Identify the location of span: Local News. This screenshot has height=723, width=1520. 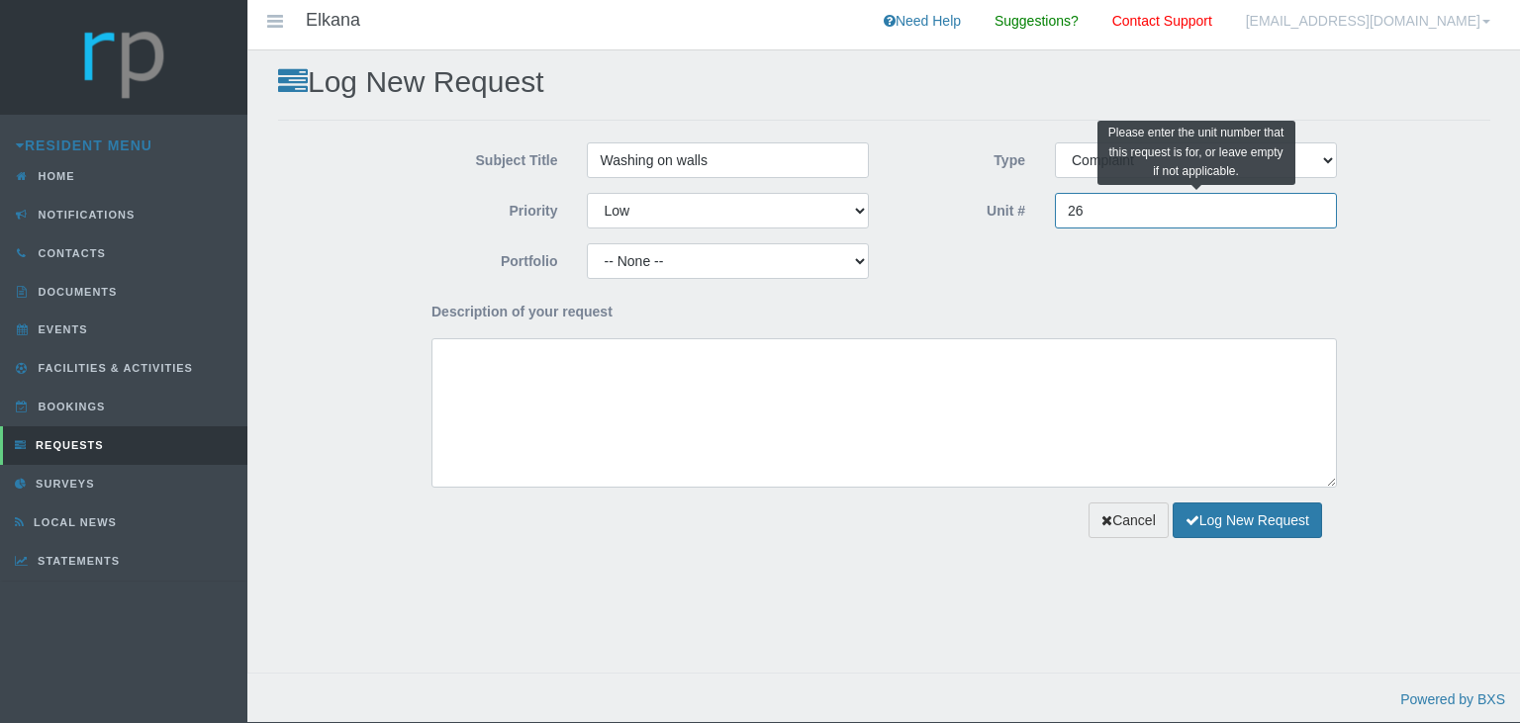
(72, 522).